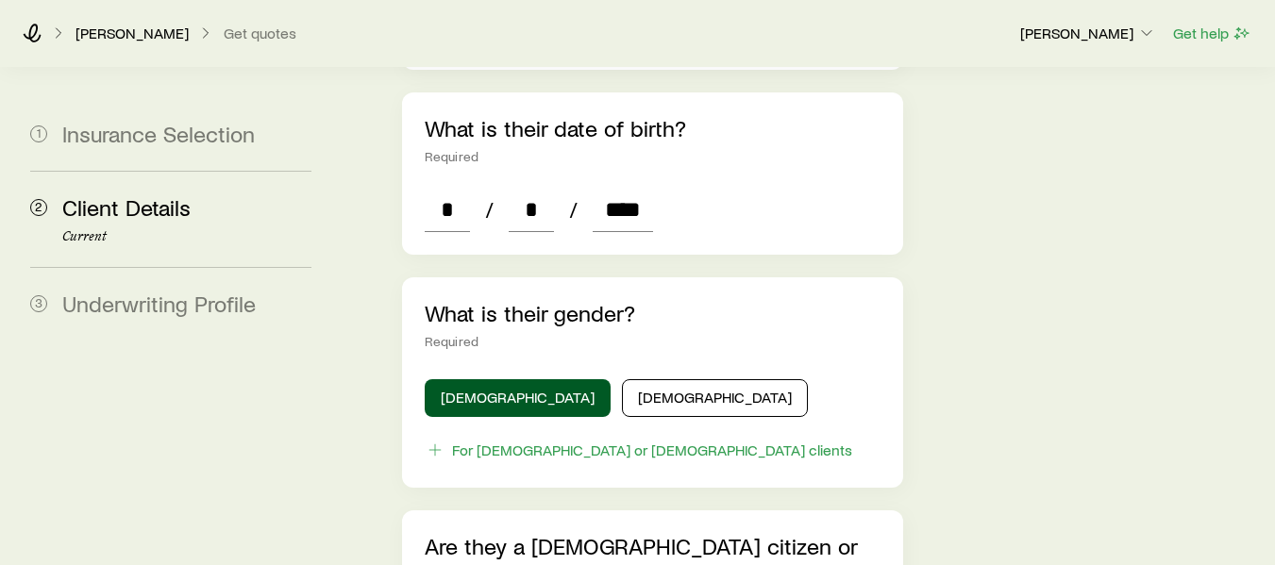 Image resolution: width=1275 pixels, height=565 pixels. What do you see at coordinates (652, 128) in the screenshot?
I see `p: What is their date of birth?` at bounding box center [652, 128].